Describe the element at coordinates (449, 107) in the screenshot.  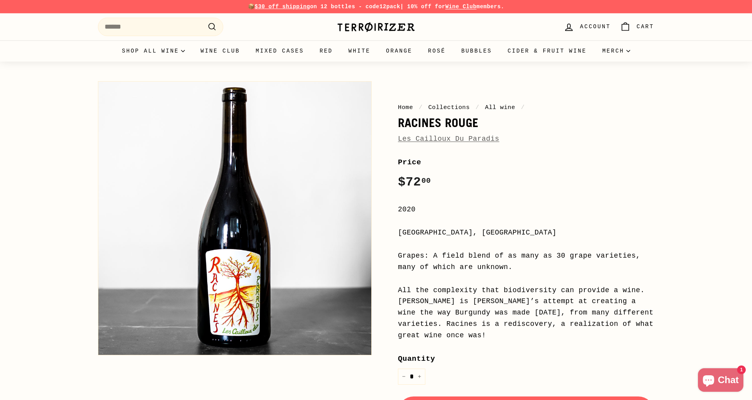
I see `a: Collections` at that location.